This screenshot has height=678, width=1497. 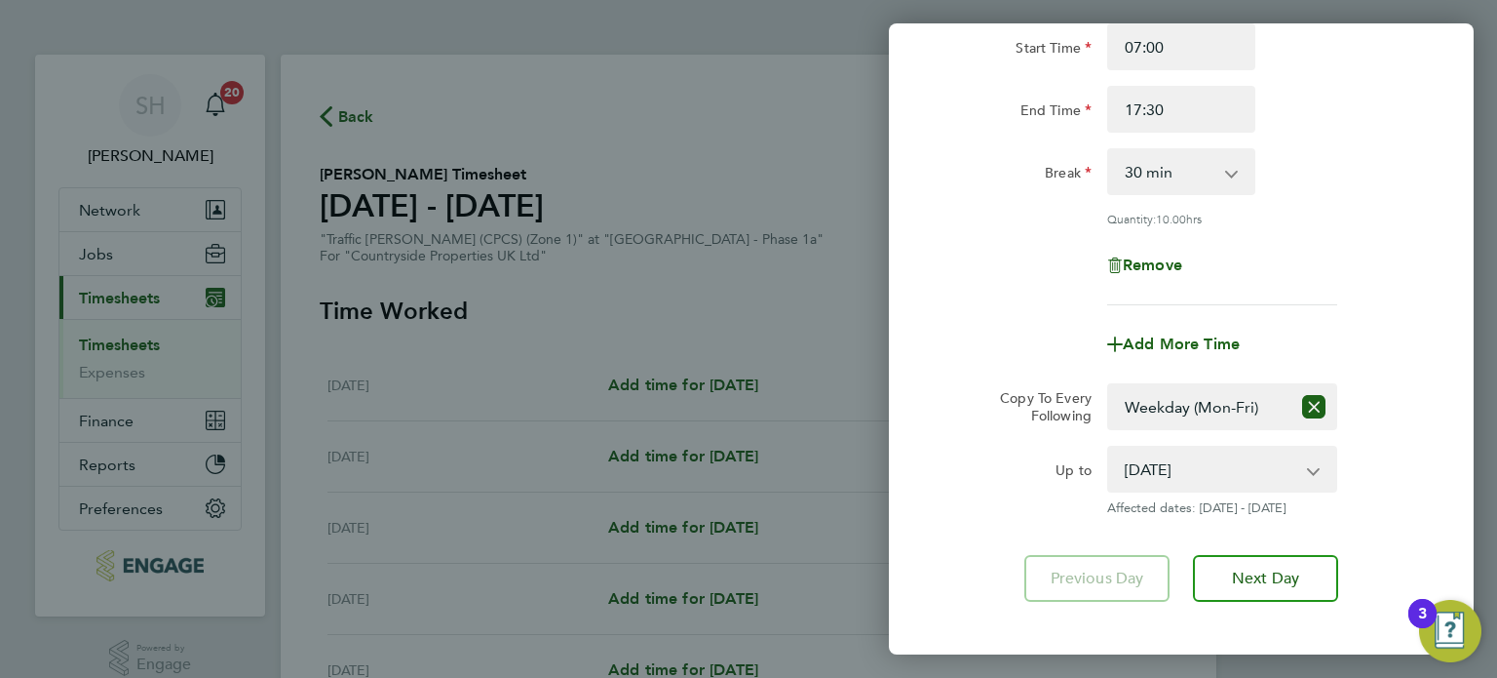 What do you see at coordinates (1182, 343) in the screenshot?
I see `span: Add More Time` at bounding box center [1182, 343].